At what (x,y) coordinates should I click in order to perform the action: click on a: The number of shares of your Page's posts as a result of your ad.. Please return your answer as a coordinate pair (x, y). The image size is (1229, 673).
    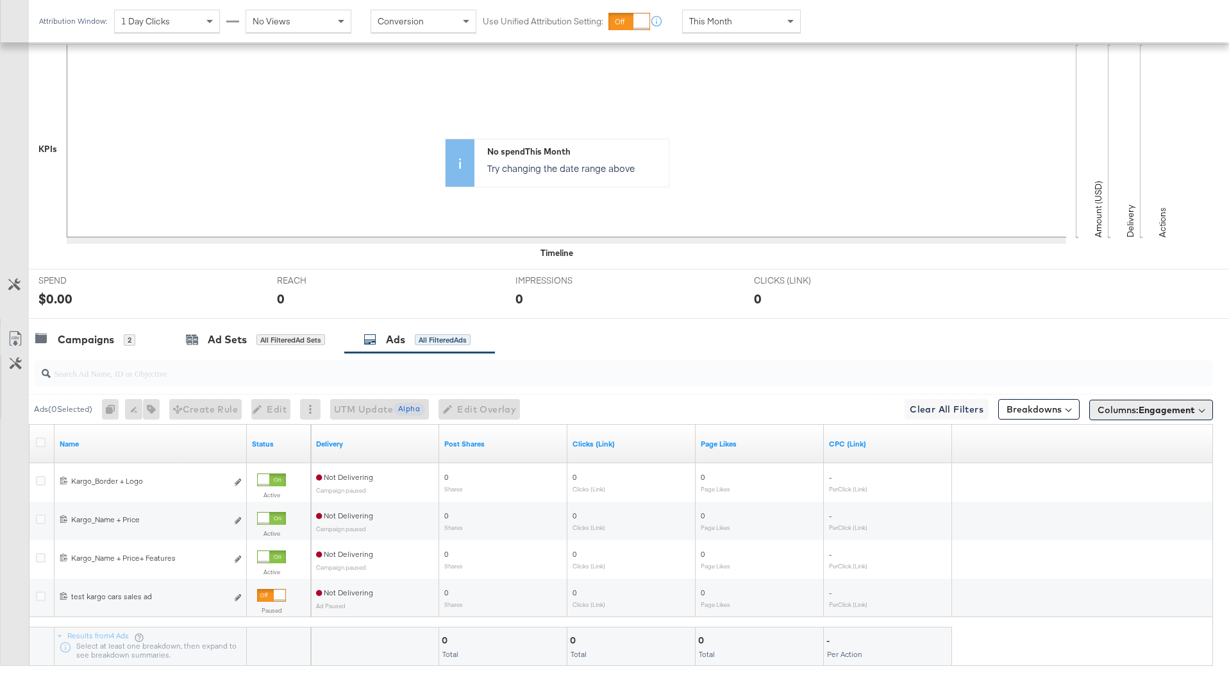
    Looking at the image, I should click on (503, 444).